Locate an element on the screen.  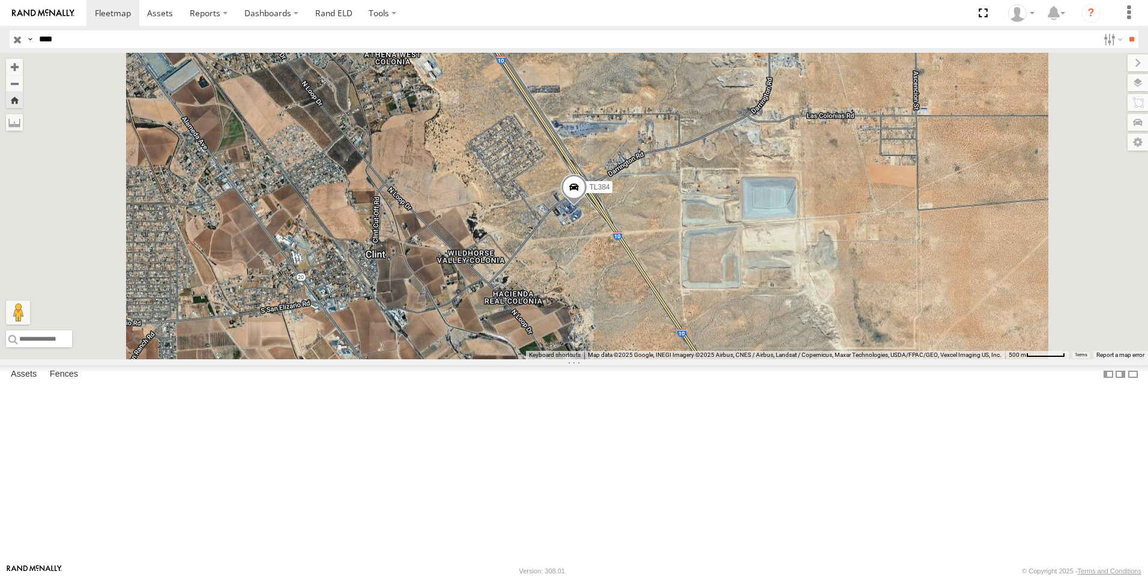
div: Version: 308.01 is located at coordinates (542, 571).